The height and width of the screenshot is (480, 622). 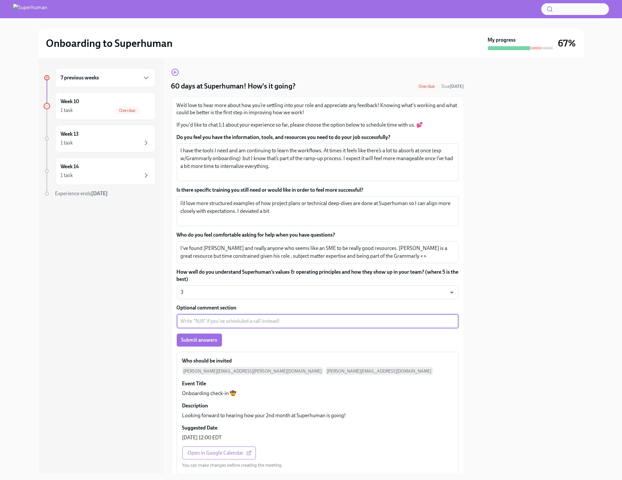 What do you see at coordinates (82, 193) in the screenshot?
I see `span: Experience ends` at bounding box center [82, 193].